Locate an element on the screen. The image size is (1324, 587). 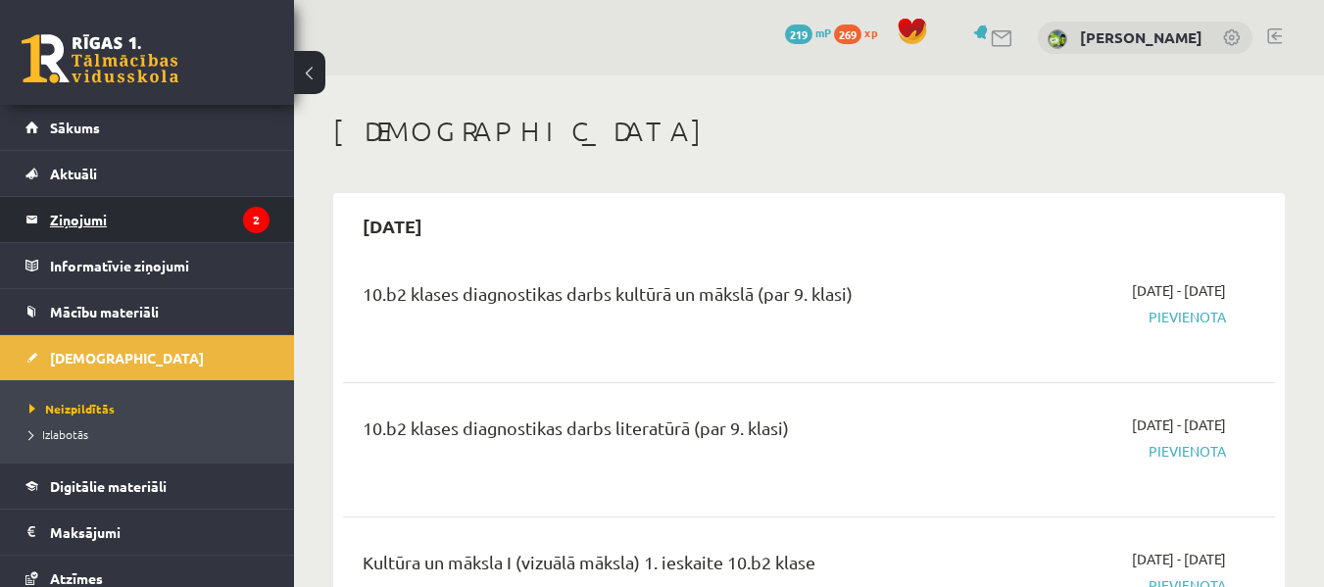
legend: Ziņojumi is located at coordinates (160, 219).